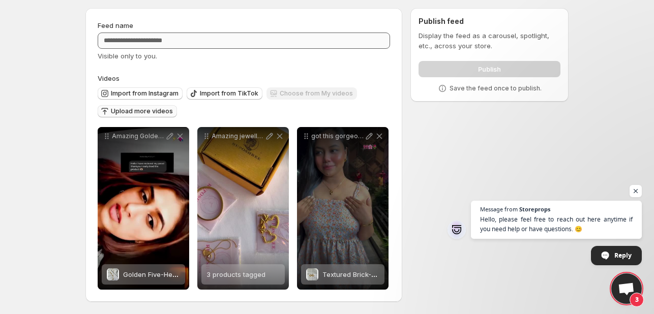 Image resolution: width=654 pixels, height=314 pixels. Describe the element at coordinates (140, 94) in the screenshot. I see `button: Import from Instagram` at that location.